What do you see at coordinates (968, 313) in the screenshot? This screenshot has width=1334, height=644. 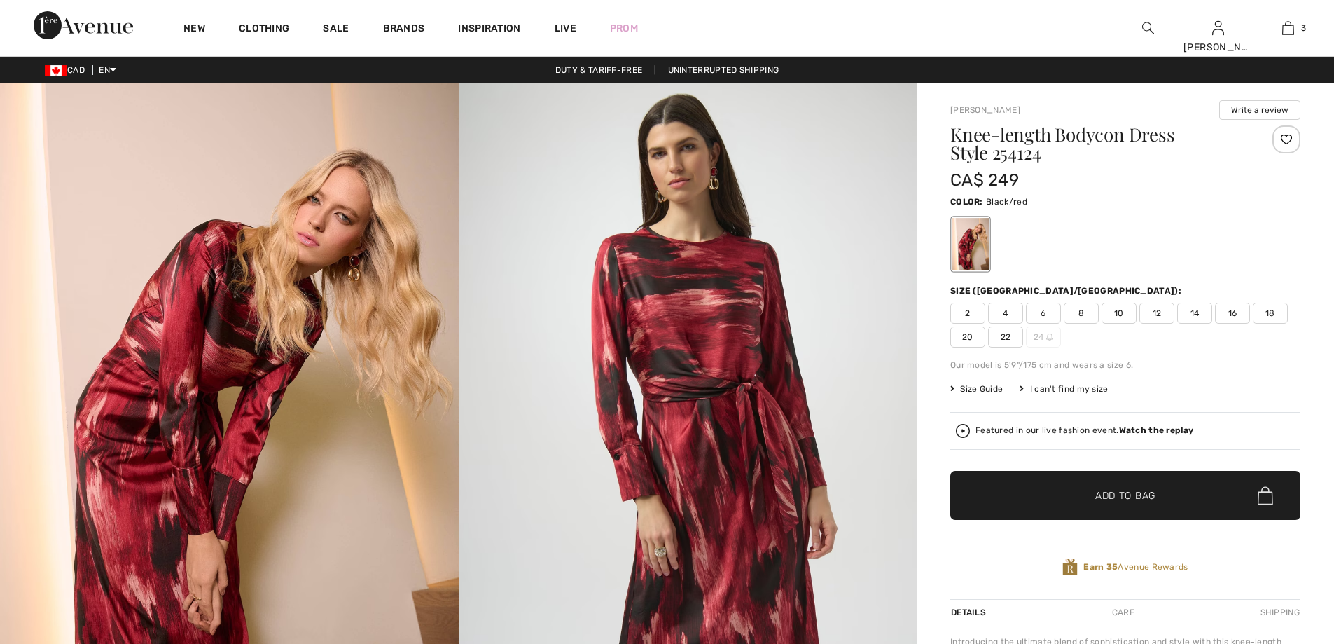 I see `span: 2` at bounding box center [968, 313].